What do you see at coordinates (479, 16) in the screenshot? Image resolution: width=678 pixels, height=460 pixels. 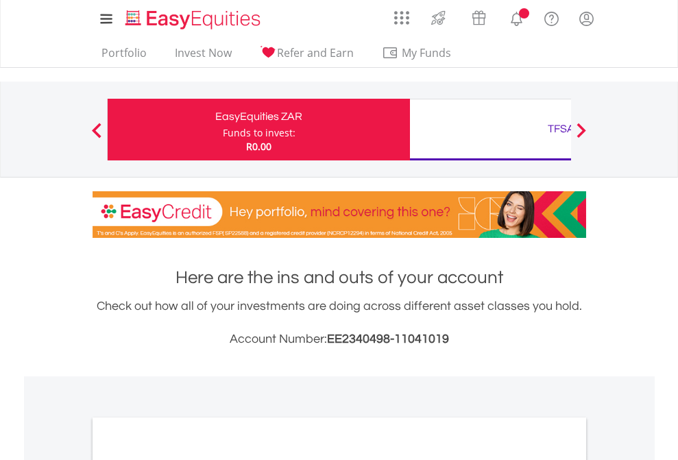 I see `a: Vouchers` at bounding box center [479, 16].